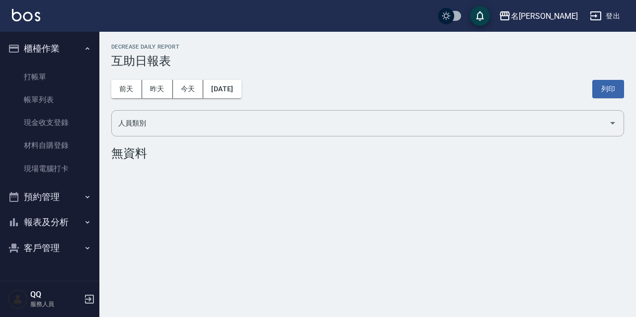 The height and width of the screenshot is (317, 636). Describe the element at coordinates (604, 16) in the screenshot. I see `button: 登出` at that location.